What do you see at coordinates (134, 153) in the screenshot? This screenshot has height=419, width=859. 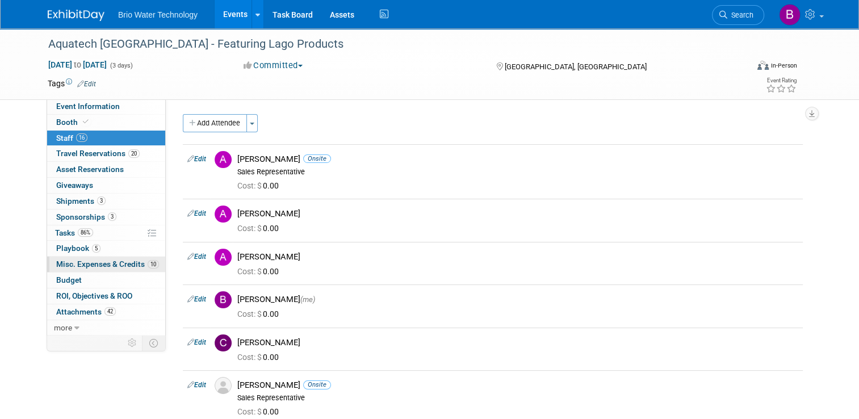 I see `span: 20` at bounding box center [134, 153].